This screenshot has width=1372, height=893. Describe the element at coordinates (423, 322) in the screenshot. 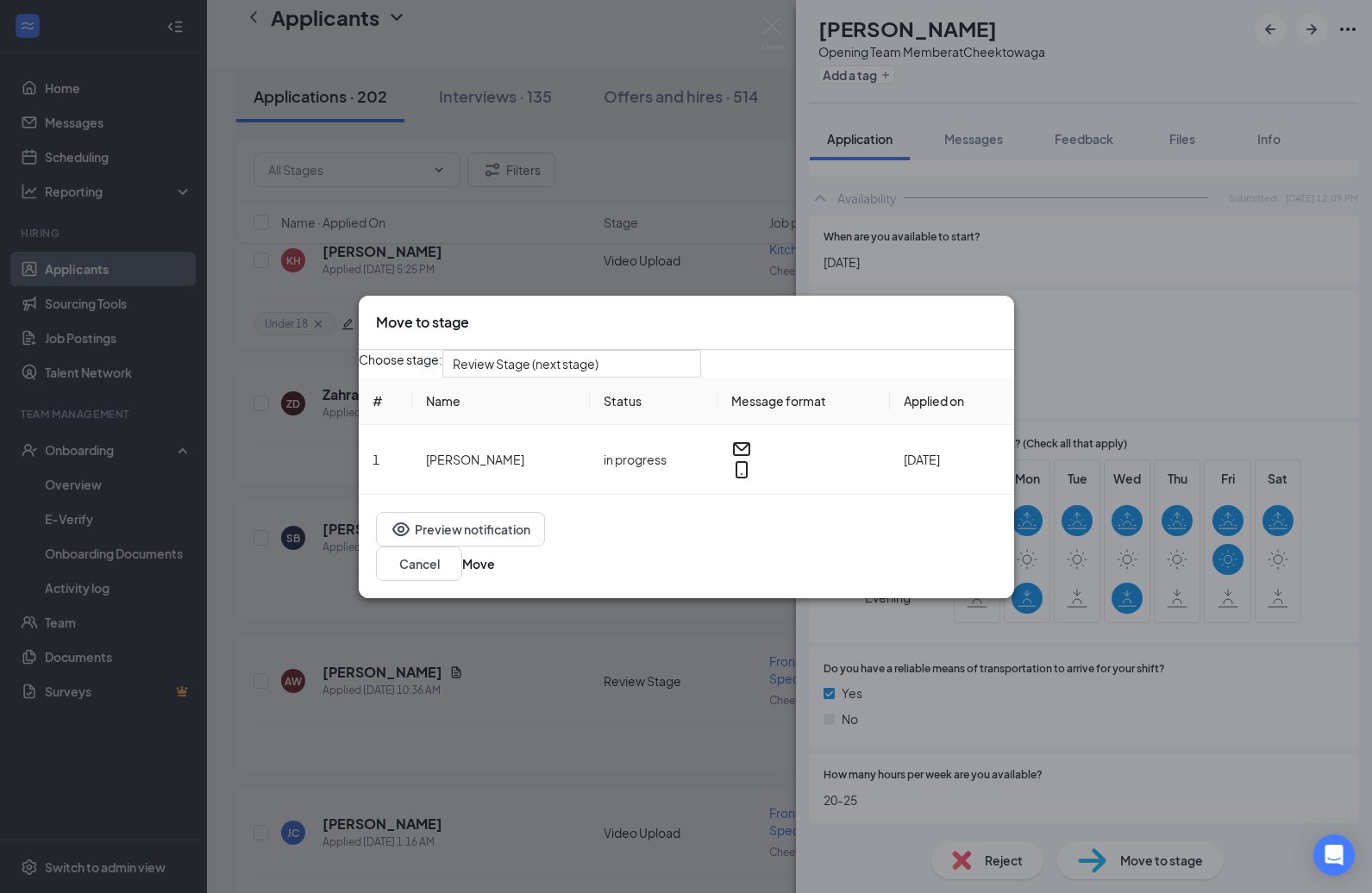

I see `h3: Move to stage` at that location.